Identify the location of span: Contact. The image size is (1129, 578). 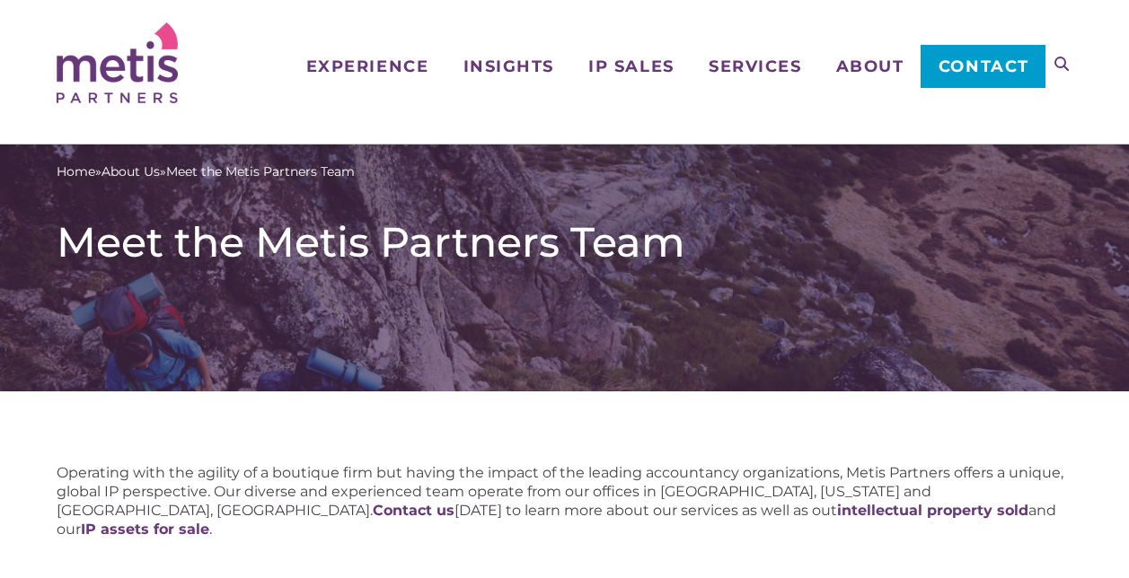
(983, 66).